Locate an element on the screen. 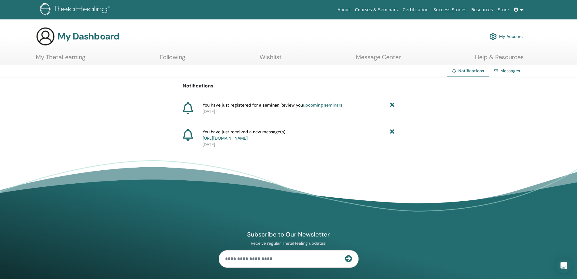 The width and height of the screenshot is (577, 279). a: Help & Resources is located at coordinates (499, 59).